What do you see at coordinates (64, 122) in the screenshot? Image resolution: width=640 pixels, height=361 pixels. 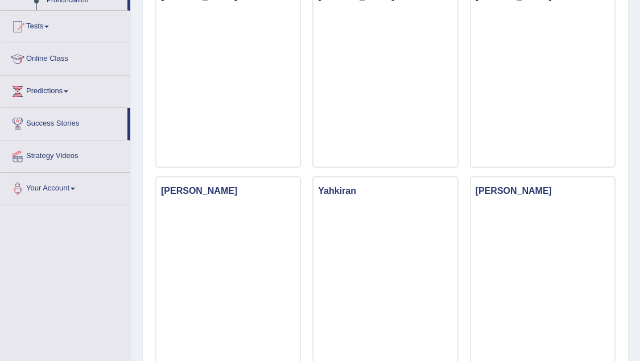 I see `a: Success Stories` at bounding box center [64, 122].